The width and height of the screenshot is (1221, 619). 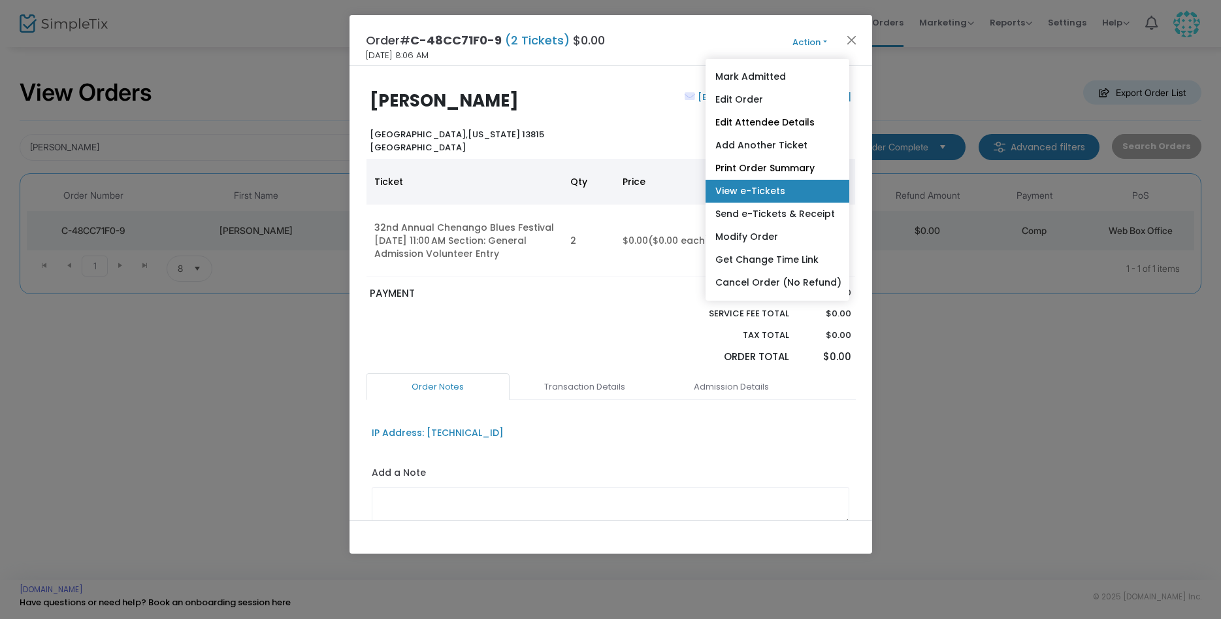 I want to click on button: Close, so click(x=851, y=40).